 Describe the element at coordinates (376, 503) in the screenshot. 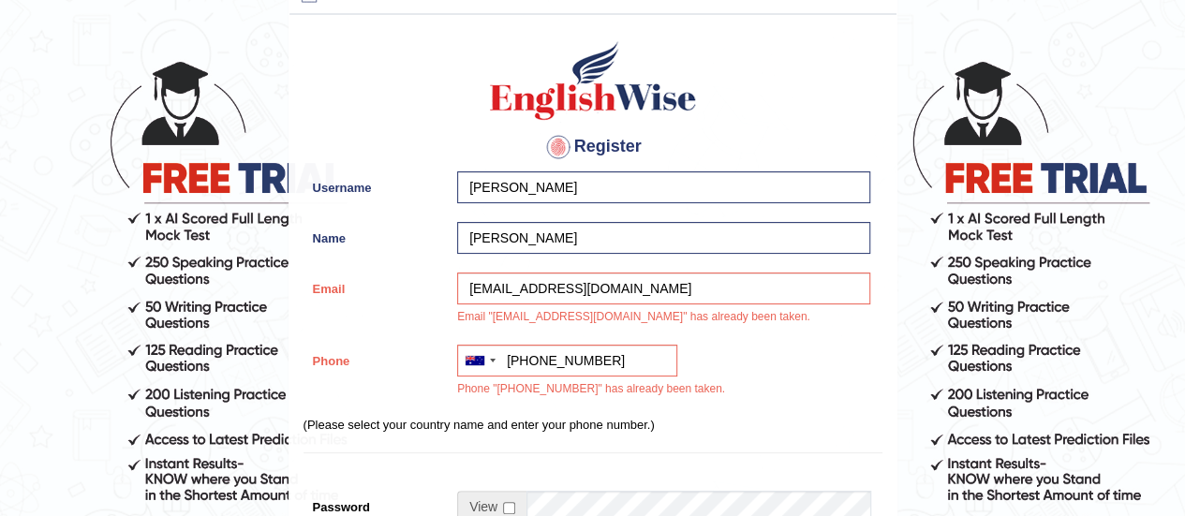

I see `label: Password` at that location.